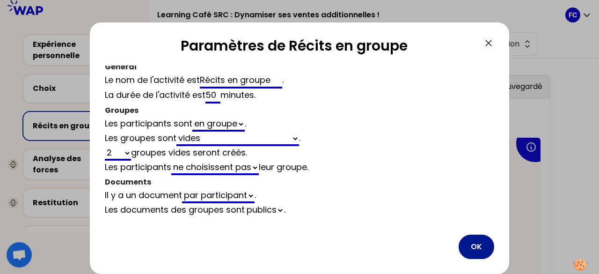 Image resolution: width=599 pixels, height=274 pixels. I want to click on div: Il y a un document ., so click(300, 196).